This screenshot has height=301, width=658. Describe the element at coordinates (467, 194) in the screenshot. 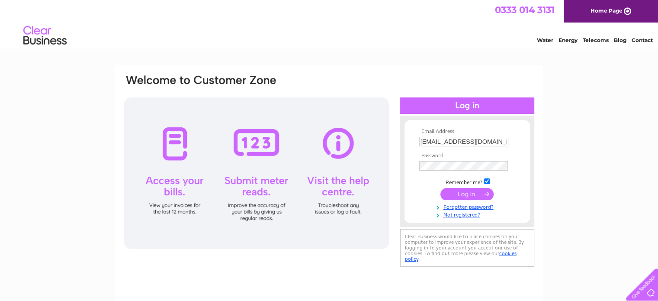

I see `input: Submit` at that location.